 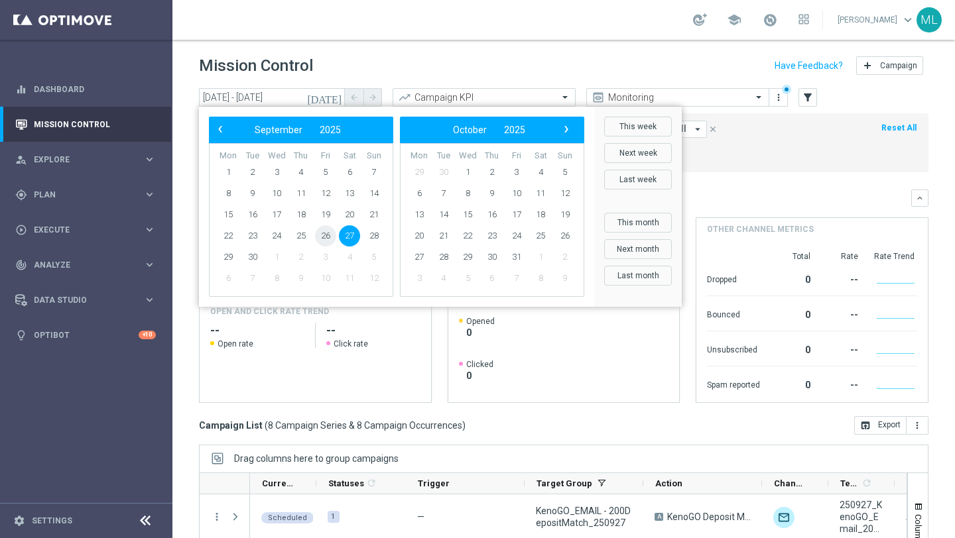 What do you see at coordinates (516, 215) in the screenshot?
I see `span: 17` at bounding box center [516, 215].